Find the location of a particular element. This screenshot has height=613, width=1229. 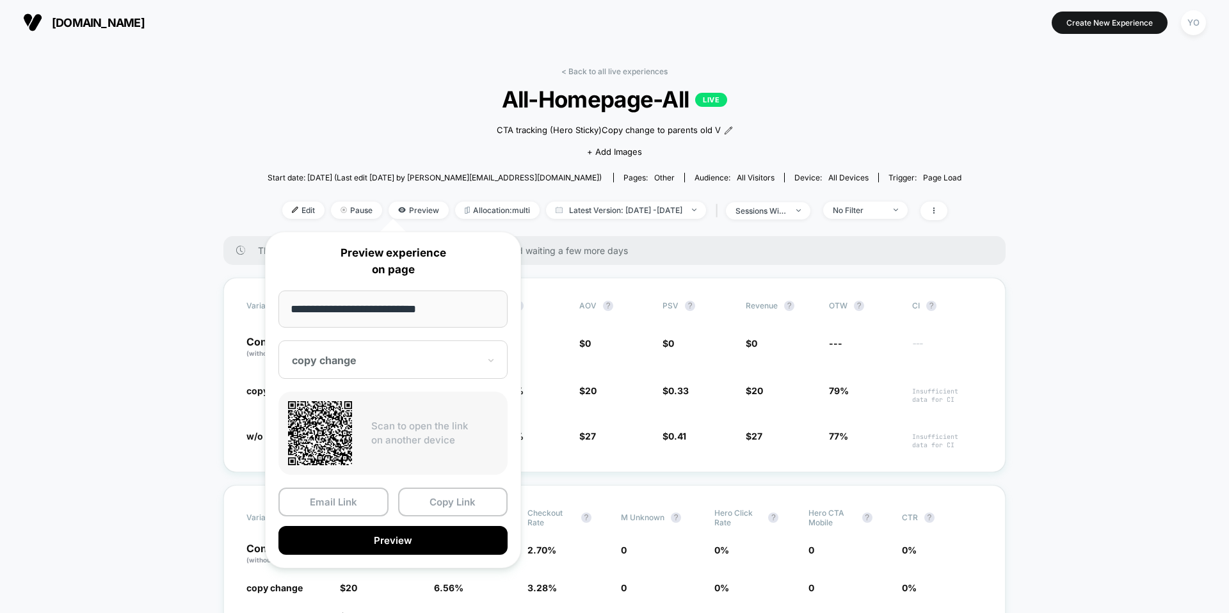

span: AOV is located at coordinates (588, 305).